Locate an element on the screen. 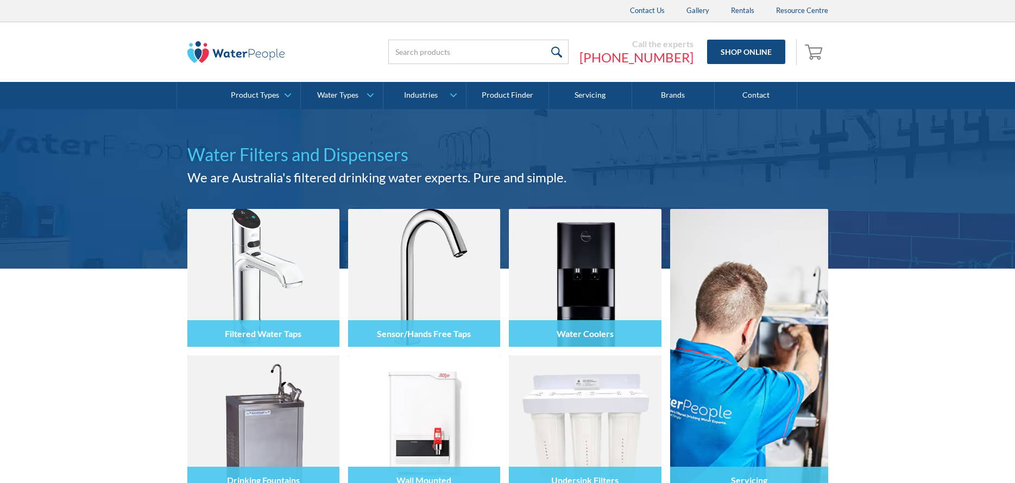  img: Sensor/Hands Free Taps is located at coordinates (424, 278).